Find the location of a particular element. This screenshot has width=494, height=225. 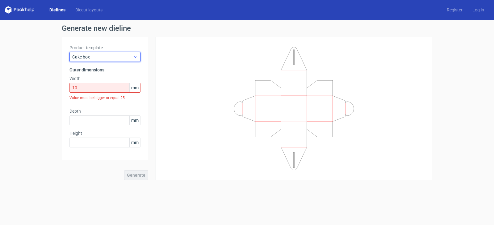

label: Depth is located at coordinates (105, 111).